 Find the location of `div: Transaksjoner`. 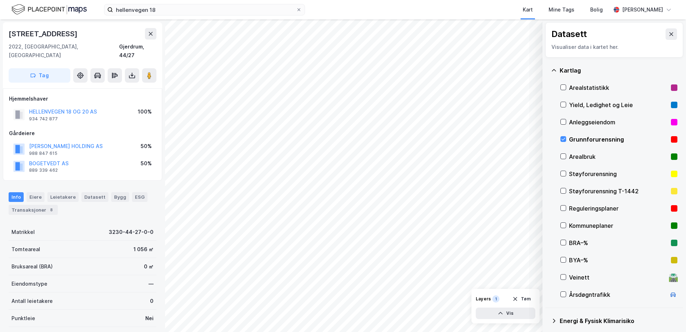

div: Transaksjoner is located at coordinates (33, 210).